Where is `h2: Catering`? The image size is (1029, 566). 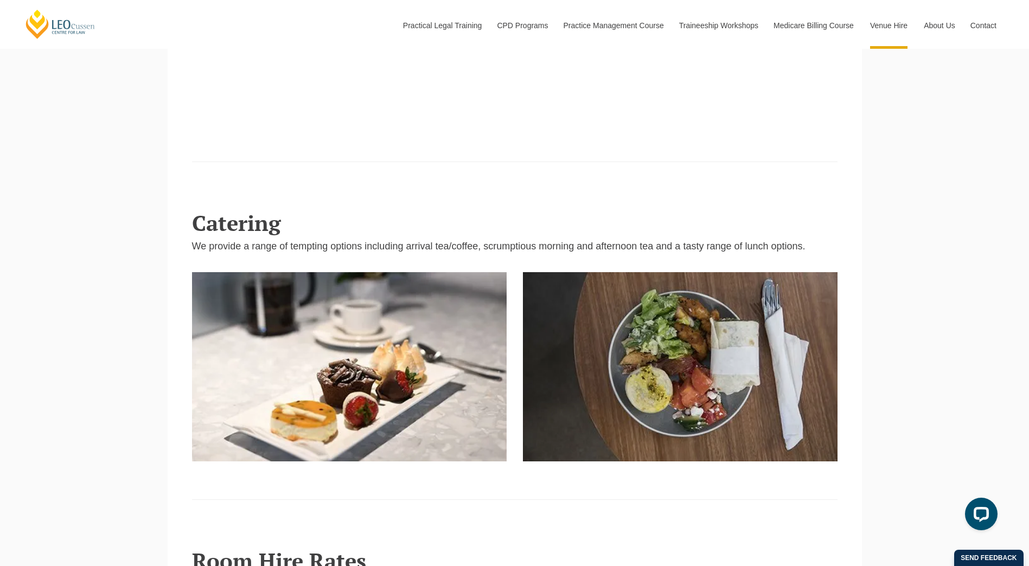 h2: Catering is located at coordinates (515, 223).